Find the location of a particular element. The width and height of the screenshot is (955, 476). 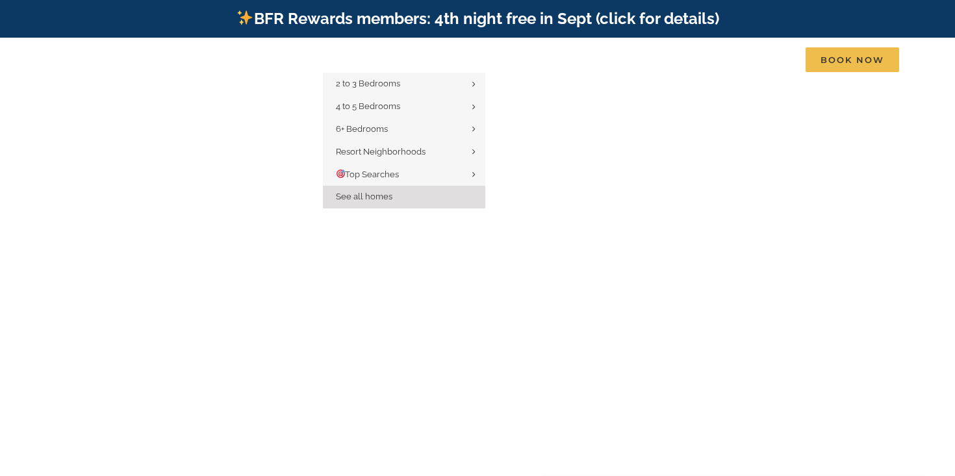

a: Resort Neighborhoods is located at coordinates (404, 152).